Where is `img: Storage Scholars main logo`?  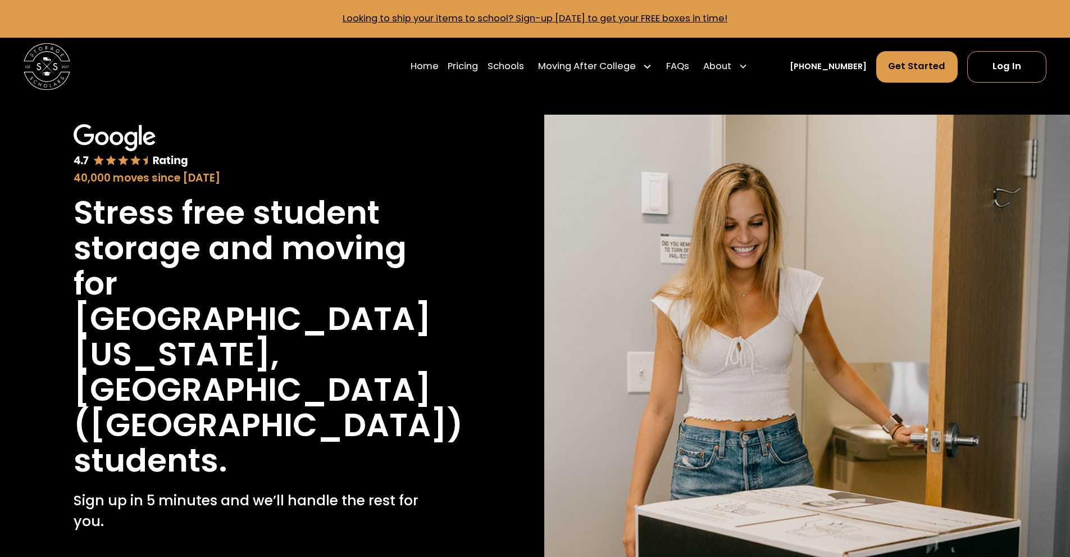
img: Storage Scholars main logo is located at coordinates (47, 66).